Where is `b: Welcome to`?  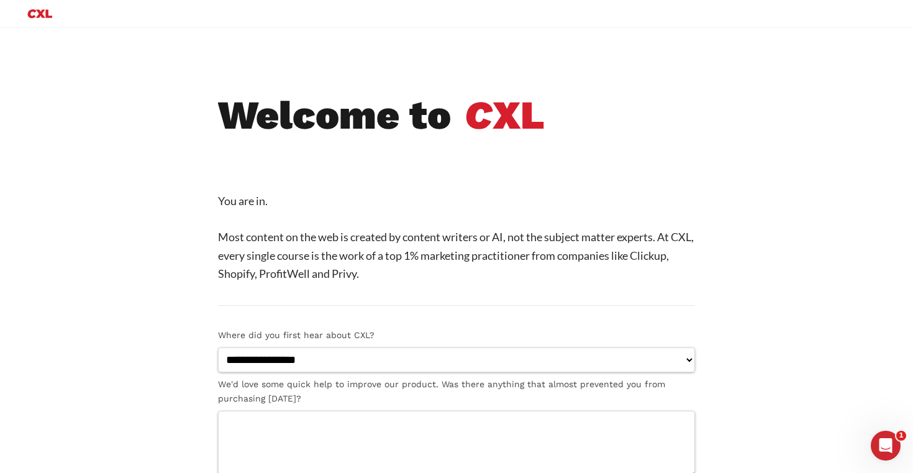
b: Welcome to is located at coordinates (334, 115).